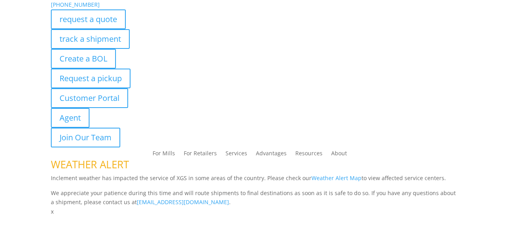 This screenshot has width=509, height=242. What do you see at coordinates (90, 39) in the screenshot?
I see `a: track a shipment` at bounding box center [90, 39].